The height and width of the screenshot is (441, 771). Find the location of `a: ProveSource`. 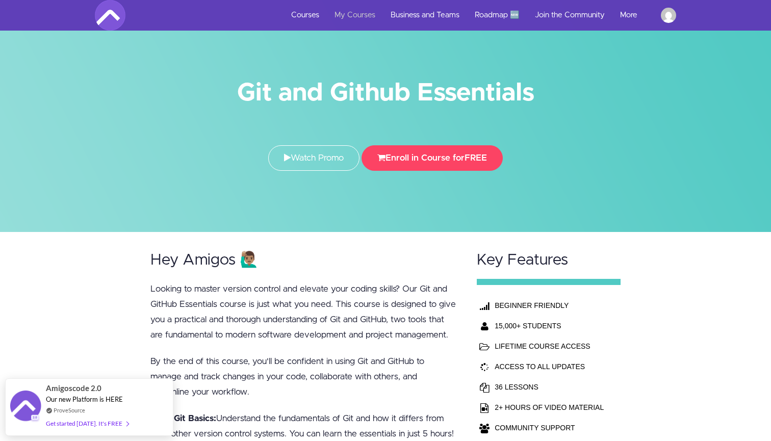

a: ProveSource is located at coordinates (69, 410).